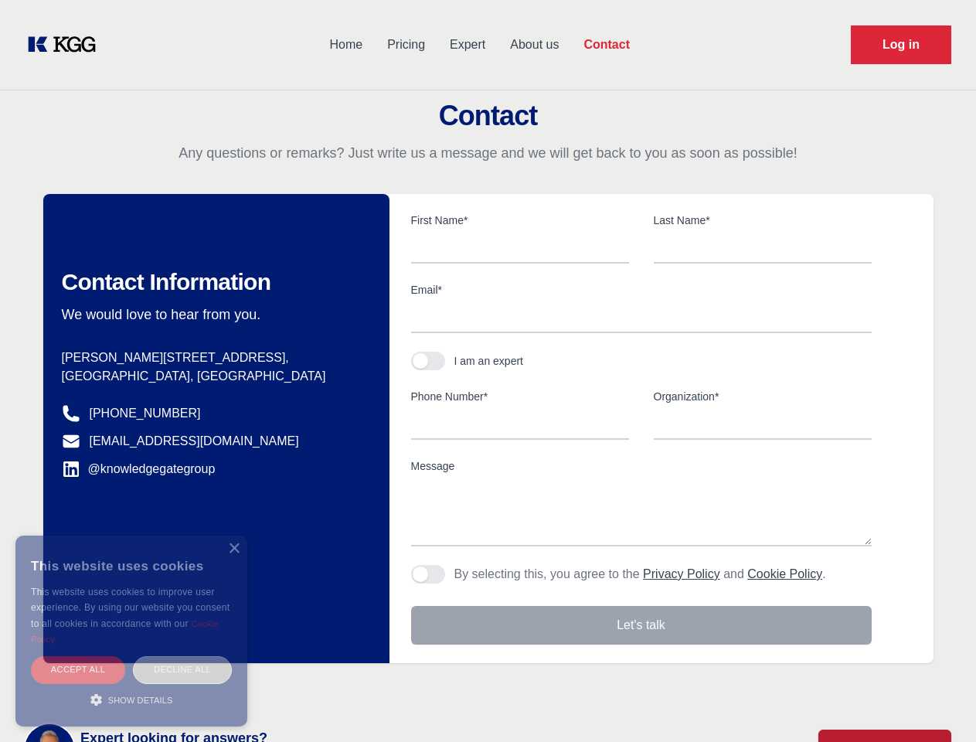 Image resolution: width=976 pixels, height=742 pixels. What do you see at coordinates (78, 670) in the screenshot?
I see `div: Accept all` at bounding box center [78, 670].